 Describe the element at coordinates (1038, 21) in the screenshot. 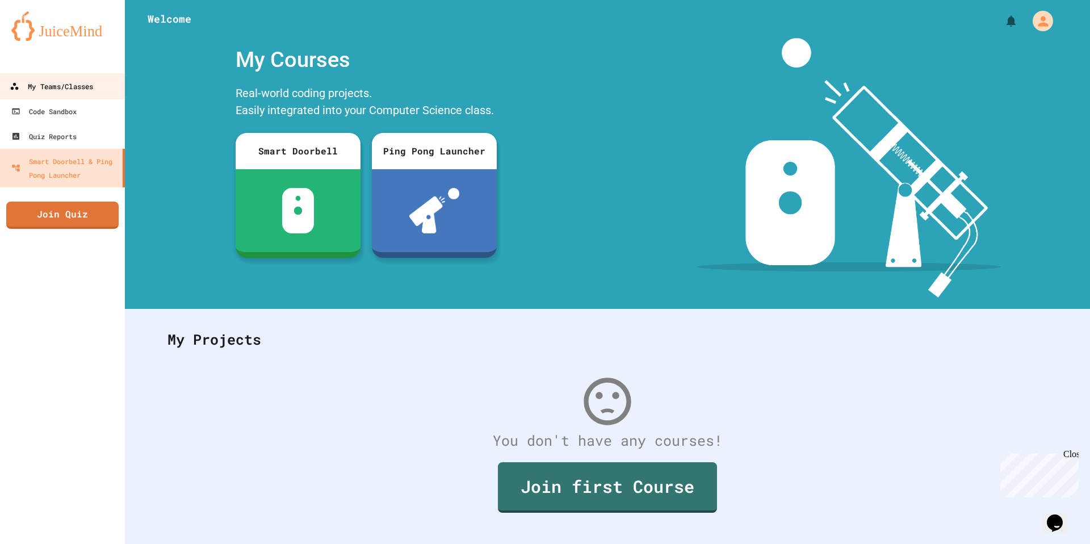

I see `div: My Account` at that location.